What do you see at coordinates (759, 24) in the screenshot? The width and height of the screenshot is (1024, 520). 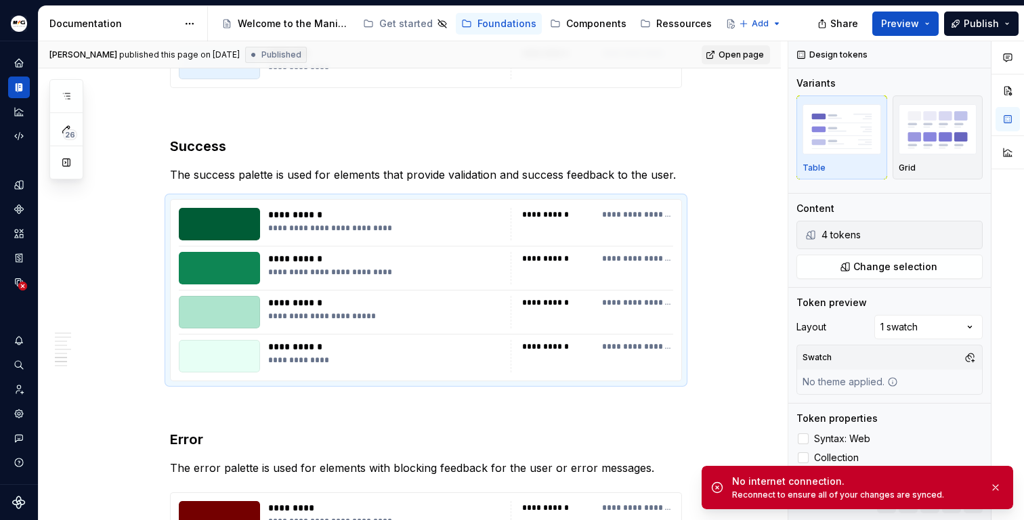 I see `a: Contact us` at bounding box center [759, 24].